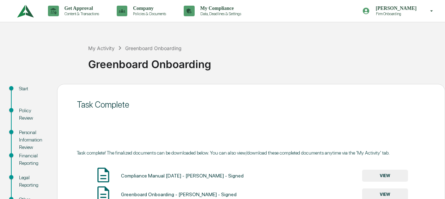  I want to click on div: Start, so click(34, 88).